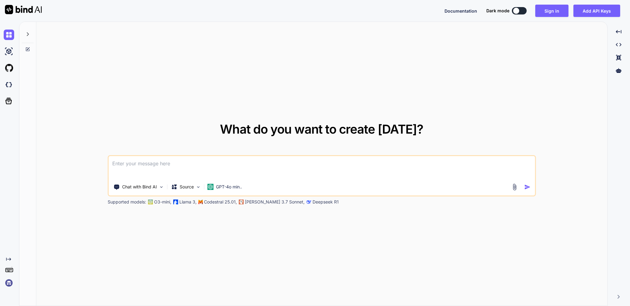 Image resolution: width=630 pixels, height=306 pixels. What do you see at coordinates (23, 10) in the screenshot?
I see `img: Bind AI` at bounding box center [23, 10].